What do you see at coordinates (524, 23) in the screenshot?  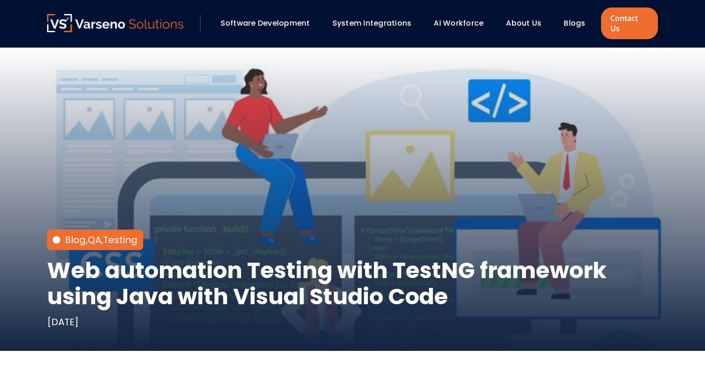 I see `a: About Us` at bounding box center [524, 23].